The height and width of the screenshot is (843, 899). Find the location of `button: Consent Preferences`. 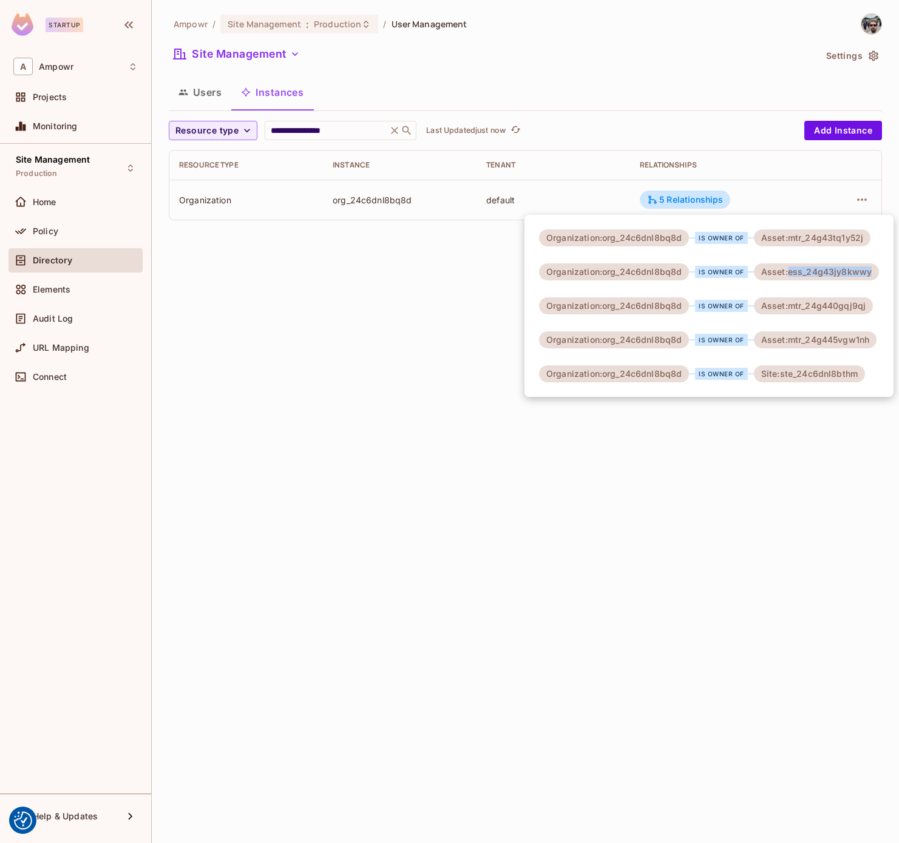

button: Consent Preferences is located at coordinates (23, 820).